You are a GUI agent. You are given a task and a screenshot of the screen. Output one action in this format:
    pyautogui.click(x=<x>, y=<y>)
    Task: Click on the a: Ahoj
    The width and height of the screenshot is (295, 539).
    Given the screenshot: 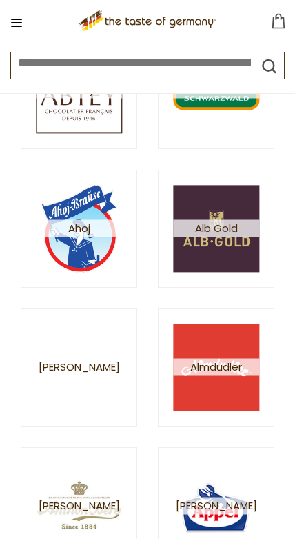 What is the action you would take?
    pyautogui.click(x=79, y=228)
    